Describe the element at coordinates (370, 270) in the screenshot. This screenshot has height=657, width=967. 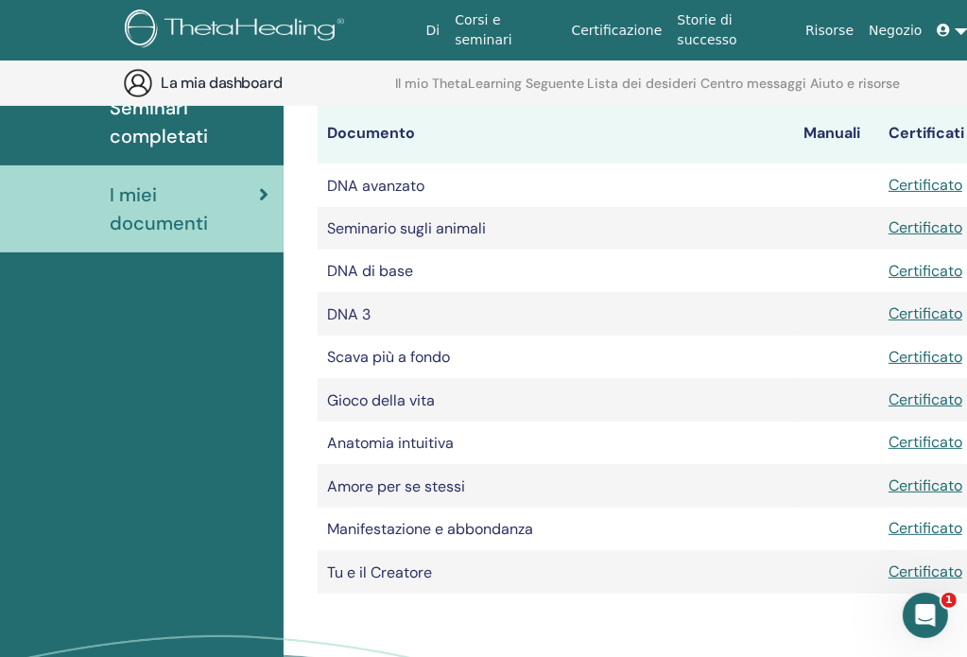
I see `font: DNA di base` at that location.